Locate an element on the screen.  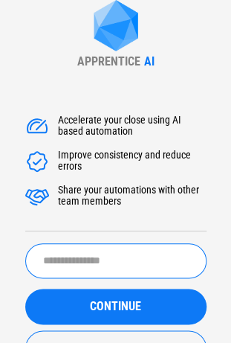
button: CONTINUE is located at coordinates (116, 306).